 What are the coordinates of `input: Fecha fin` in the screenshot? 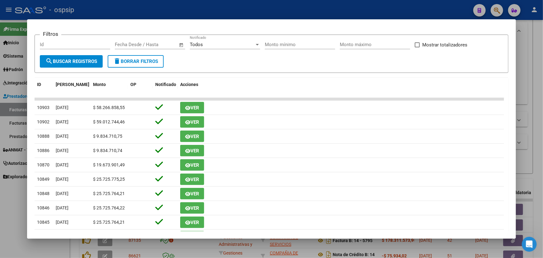 It's located at (161, 44).